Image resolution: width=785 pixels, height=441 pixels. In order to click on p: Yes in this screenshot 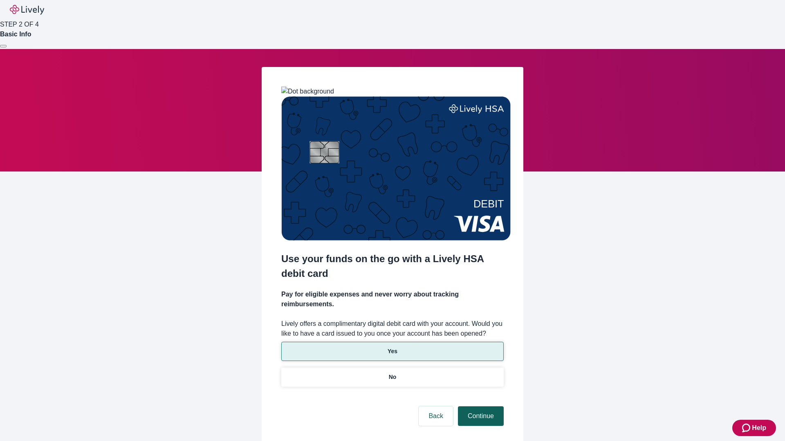, I will do `click(392, 352)`.